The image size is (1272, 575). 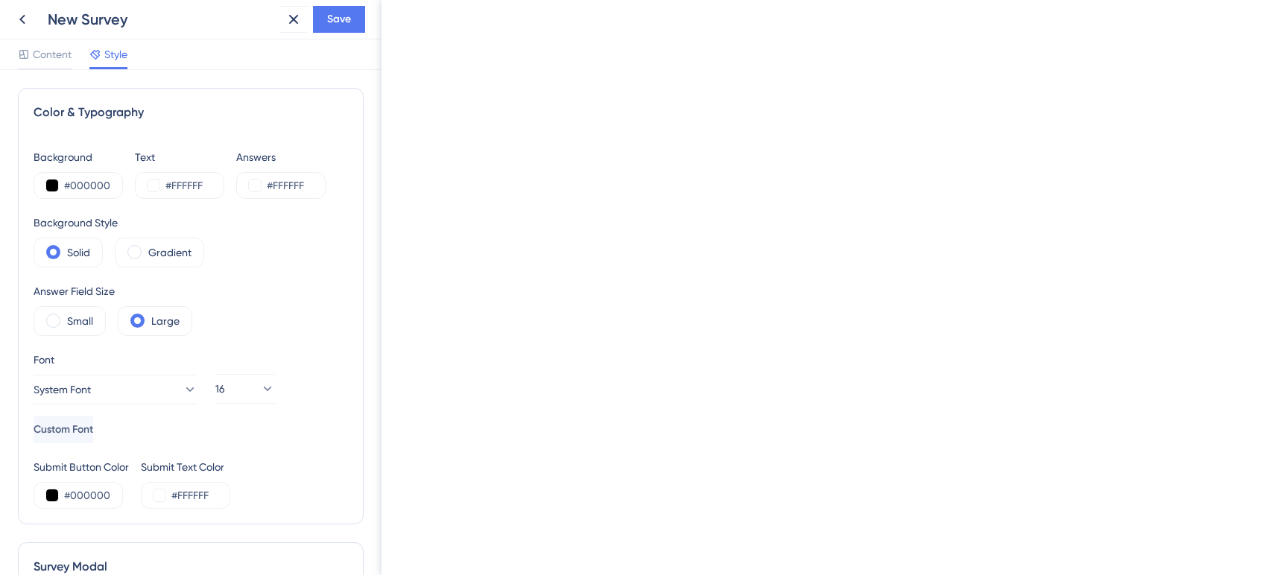 I want to click on div: Background Style, so click(x=119, y=223).